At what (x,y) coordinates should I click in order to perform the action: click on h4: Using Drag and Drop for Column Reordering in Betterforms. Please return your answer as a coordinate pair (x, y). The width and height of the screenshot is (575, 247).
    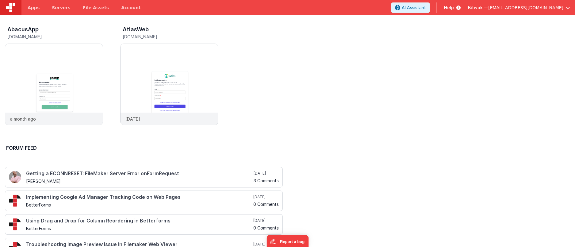
    Looking at the image, I should click on (139, 221).